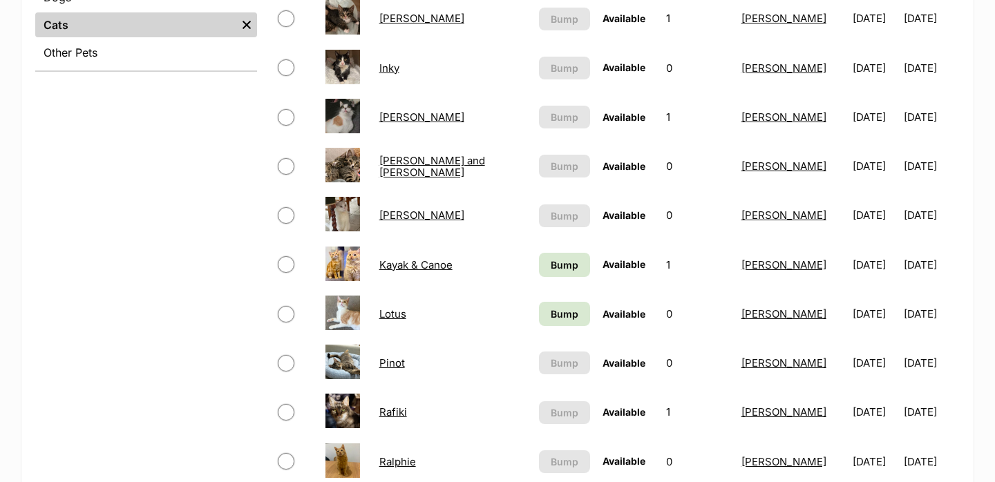 The image size is (995, 482). Describe the element at coordinates (392, 314) in the screenshot. I see `a: Lotus` at that location.